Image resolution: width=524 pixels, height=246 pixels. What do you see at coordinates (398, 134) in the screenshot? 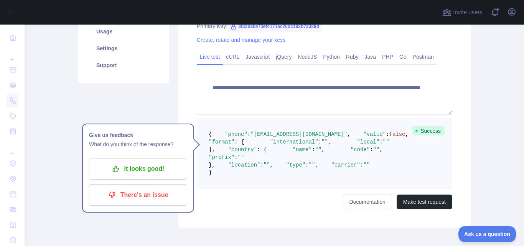
I see `span: false` at bounding box center [398, 134].